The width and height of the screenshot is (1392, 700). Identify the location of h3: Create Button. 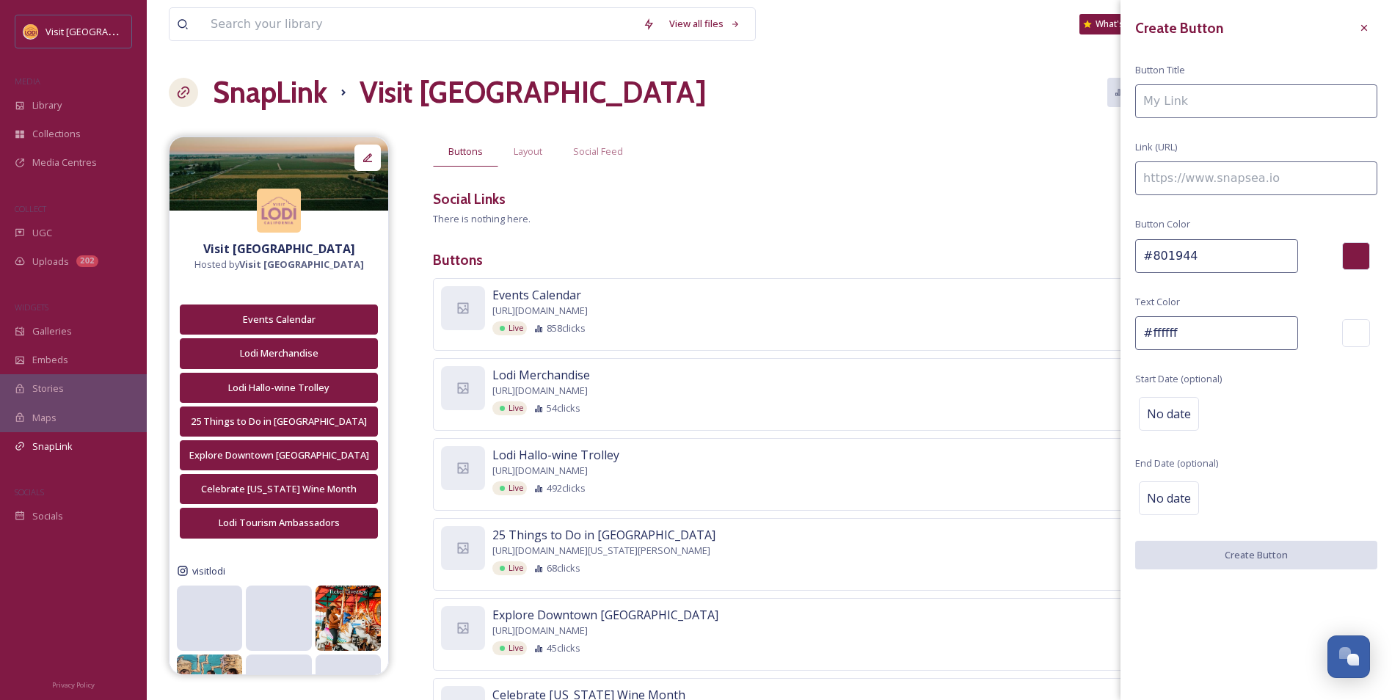
(1179, 28).